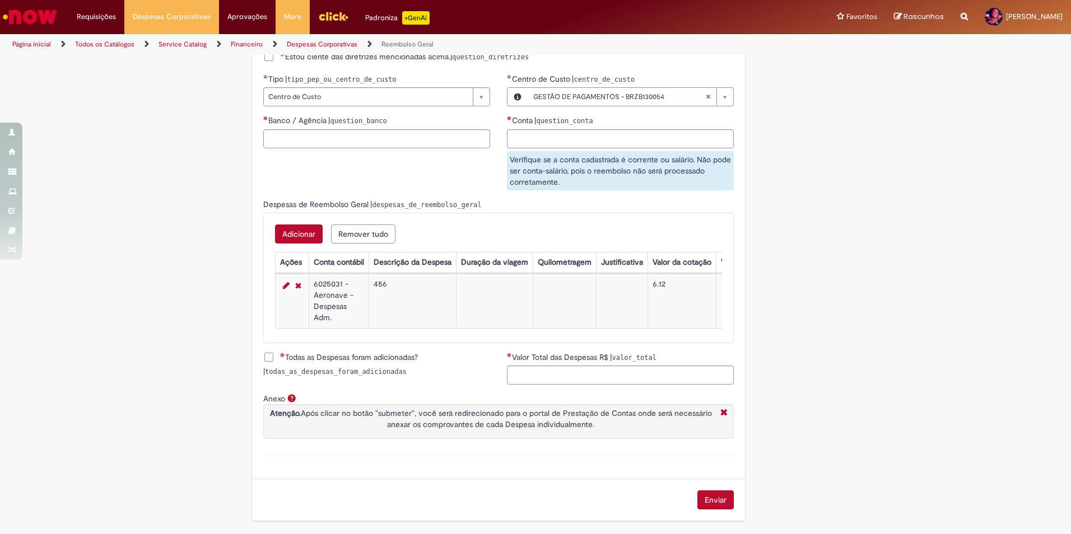  What do you see at coordinates (708, 97) in the screenshot?
I see `abbr: Limpar campo Centro de Custo` at bounding box center [708, 97].